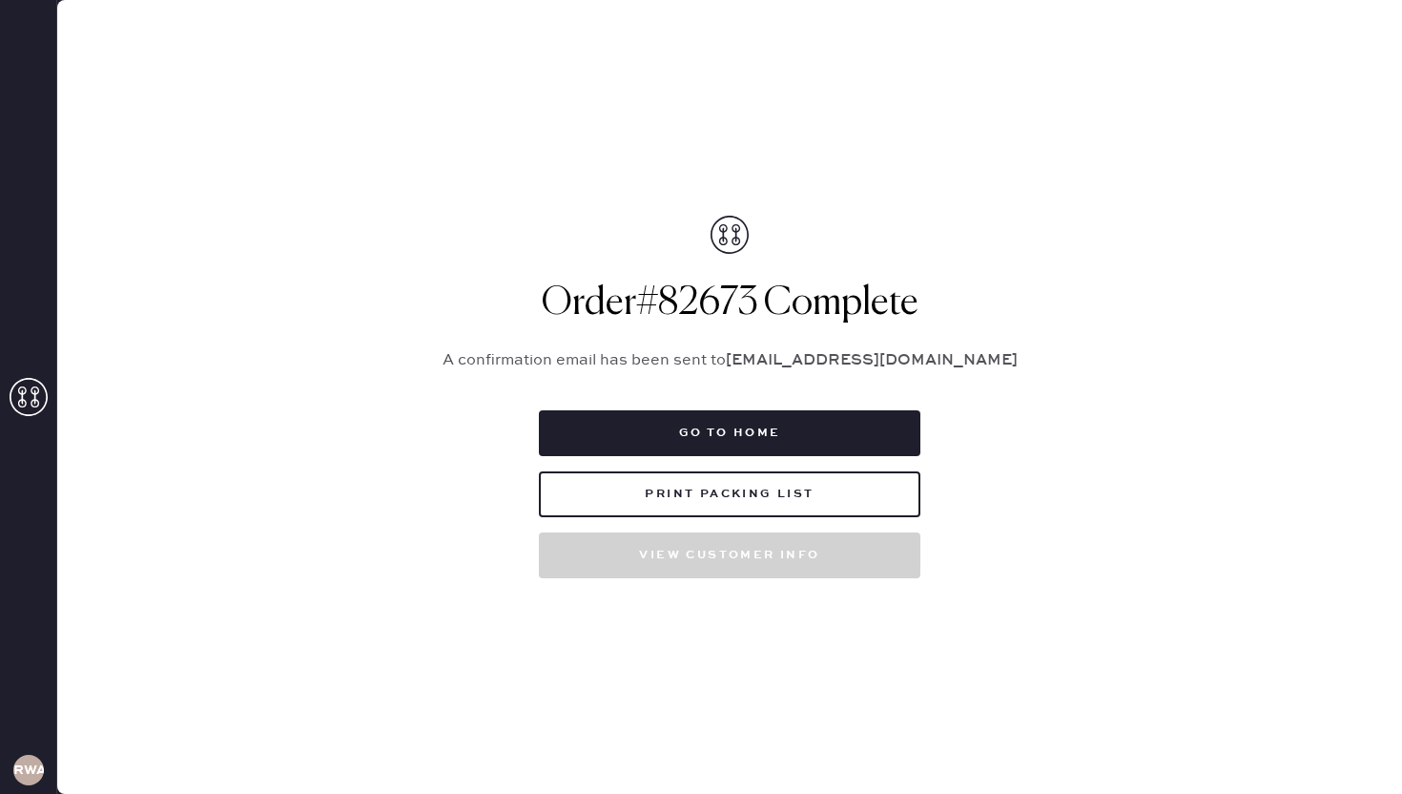 Image resolution: width=1402 pixels, height=794 pixels. Describe the element at coordinates (730, 433) in the screenshot. I see `button: Go to home` at that location.